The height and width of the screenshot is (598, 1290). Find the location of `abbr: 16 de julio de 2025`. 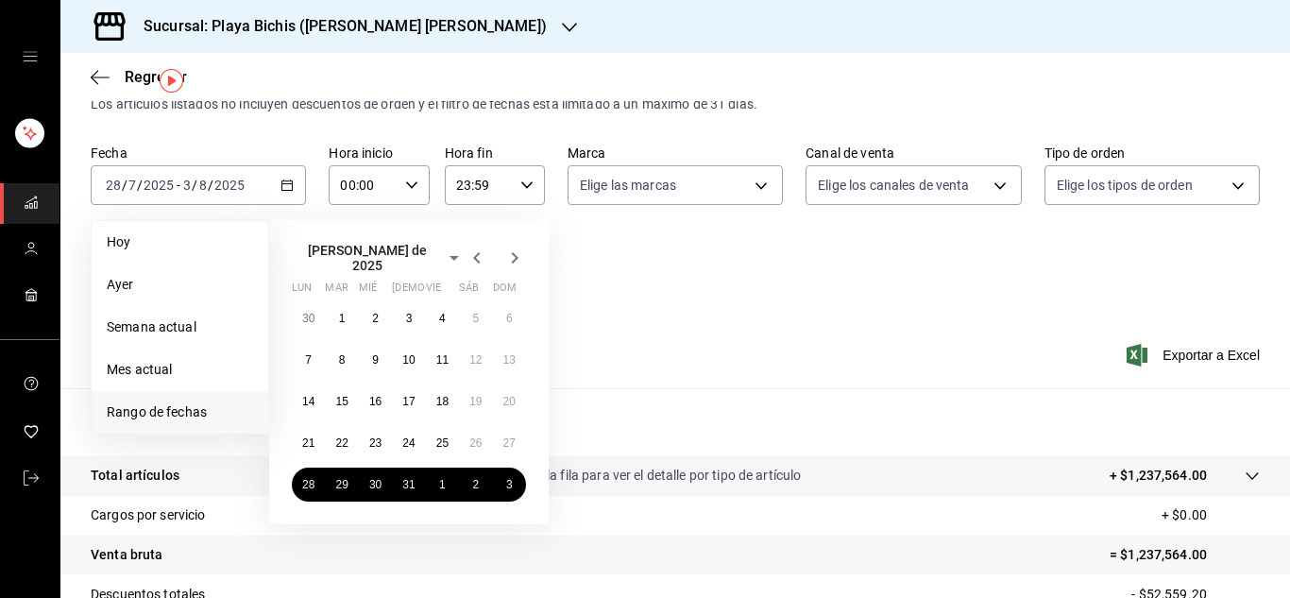

abbr: 16 de julio de 2025 is located at coordinates (375, 401).